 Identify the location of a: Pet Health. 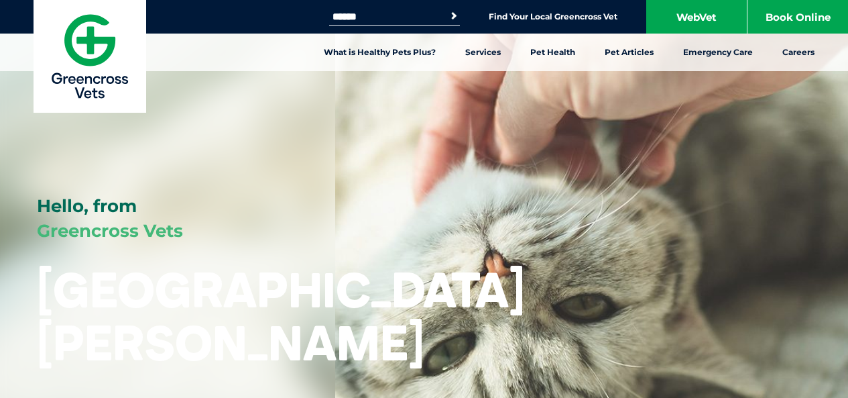
(552, 52).